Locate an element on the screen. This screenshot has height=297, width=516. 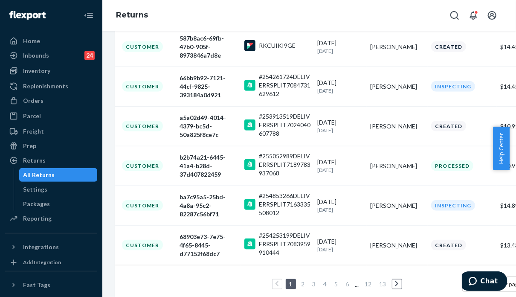
ol: breadcrumbs is located at coordinates (132, 15).